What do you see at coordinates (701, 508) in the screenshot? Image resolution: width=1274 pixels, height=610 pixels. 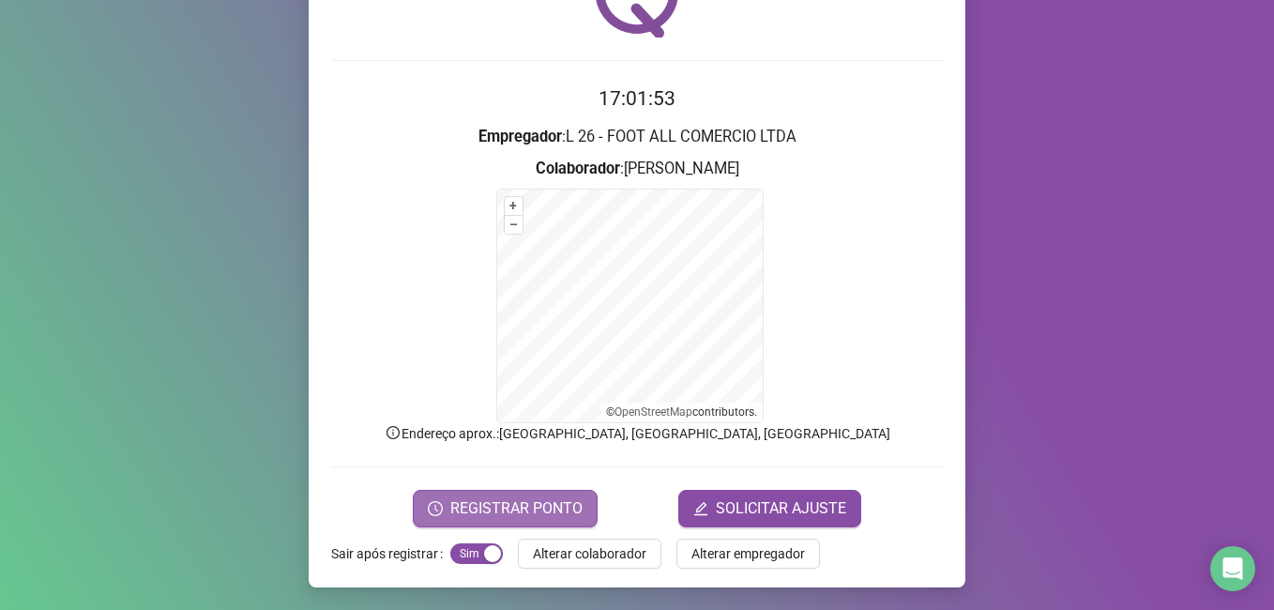 I see `span: edit` at bounding box center [701, 508].